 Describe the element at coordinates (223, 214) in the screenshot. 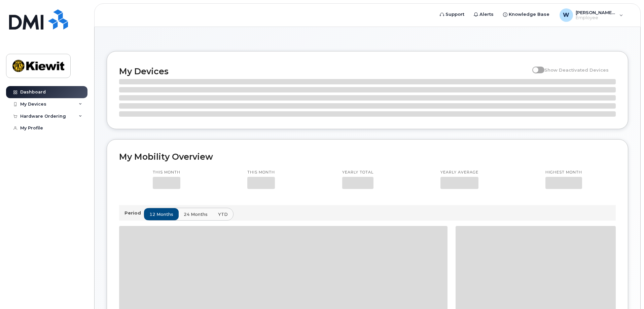

I see `span: YTD` at that location.